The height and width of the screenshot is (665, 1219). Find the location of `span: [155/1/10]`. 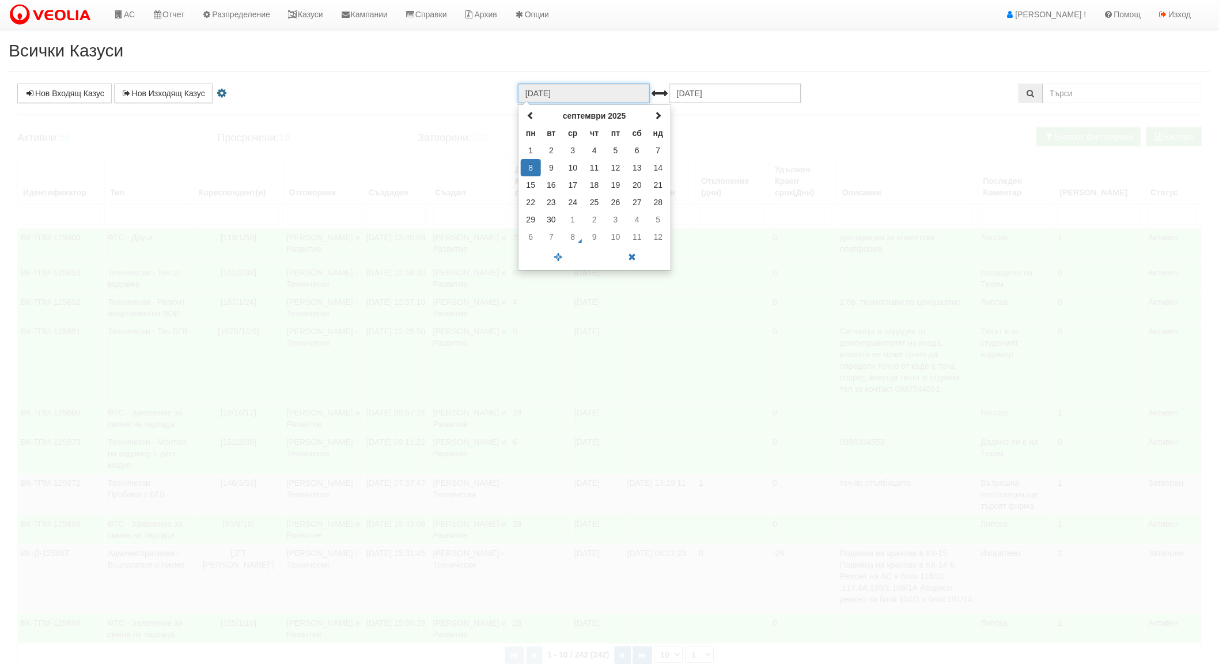

span: [155/1/10] is located at coordinates (239, 623).